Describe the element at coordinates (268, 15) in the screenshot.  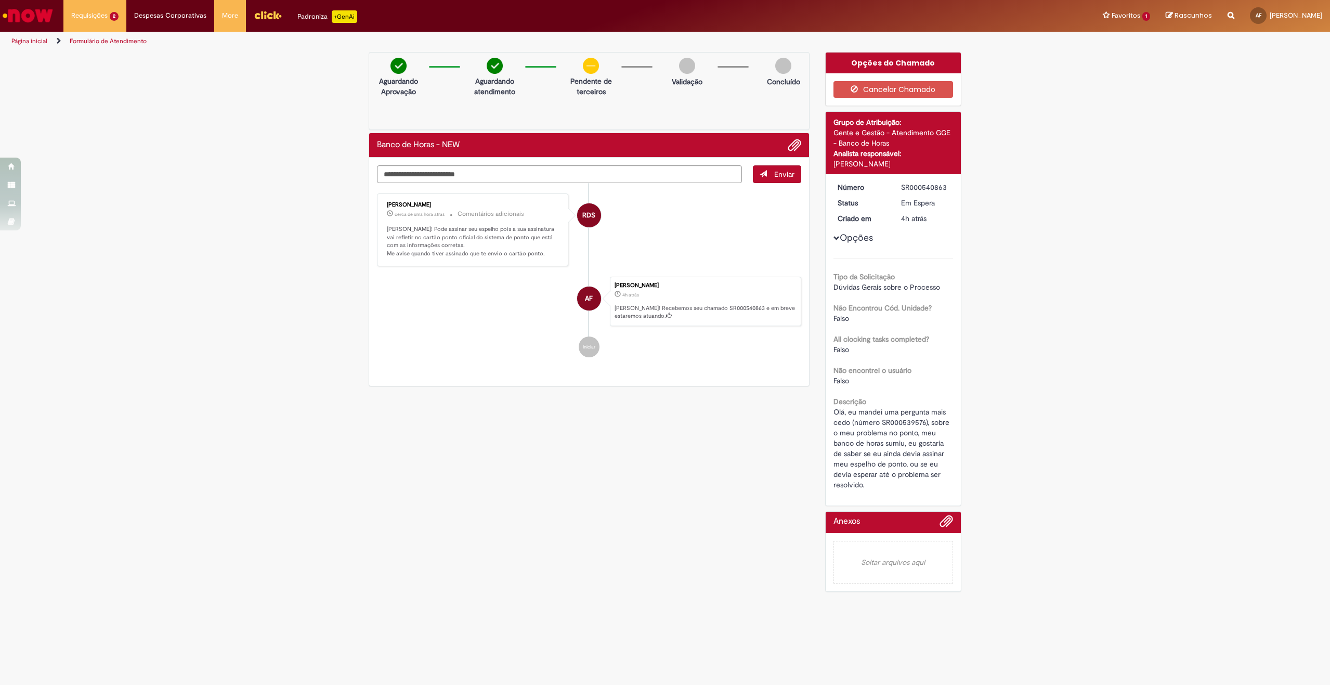
I see `img: click_logo_yellow_360x200.png` at that location.